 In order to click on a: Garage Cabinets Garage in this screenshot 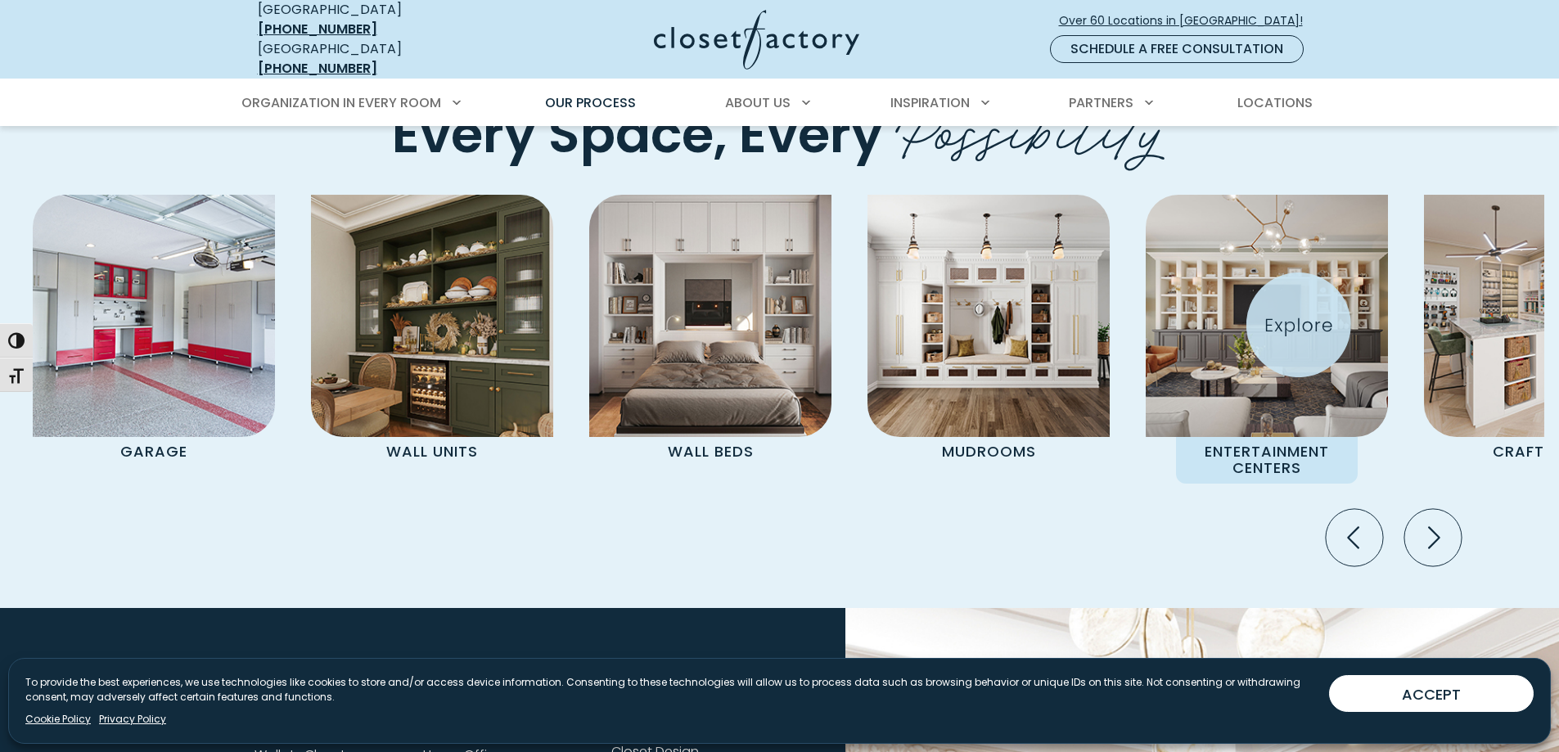, I will do `click(154, 331)`.